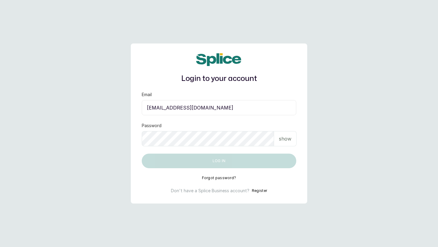 The width and height of the screenshot is (438, 247). Describe the element at coordinates (260, 191) in the screenshot. I see `button: Register` at that location.